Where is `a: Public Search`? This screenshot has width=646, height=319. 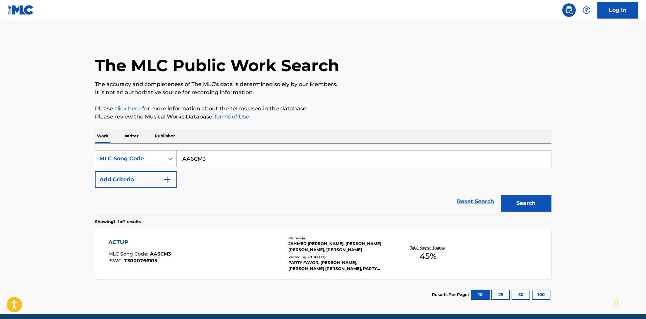
a: Public Search is located at coordinates (569, 10).